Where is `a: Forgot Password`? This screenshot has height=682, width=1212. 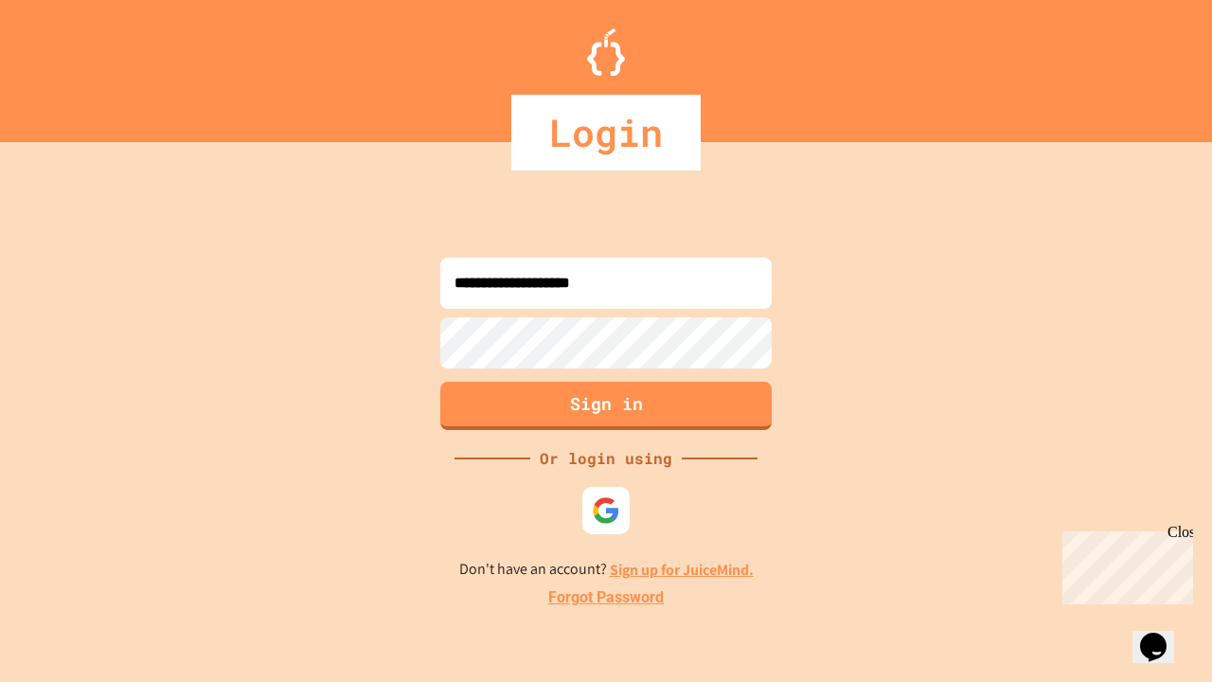 a: Forgot Password is located at coordinates (606, 598).